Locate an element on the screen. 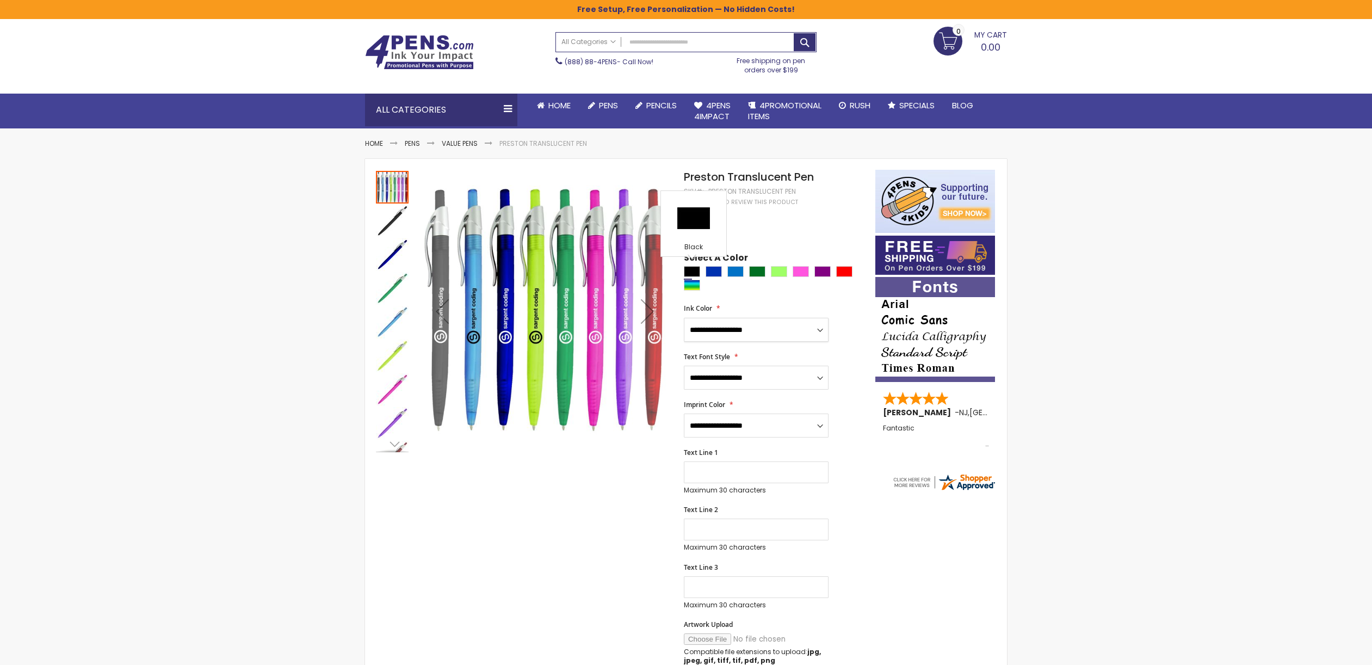 The height and width of the screenshot is (665, 1372). a: 4pens.com certificate URL is located at coordinates (944, 489).